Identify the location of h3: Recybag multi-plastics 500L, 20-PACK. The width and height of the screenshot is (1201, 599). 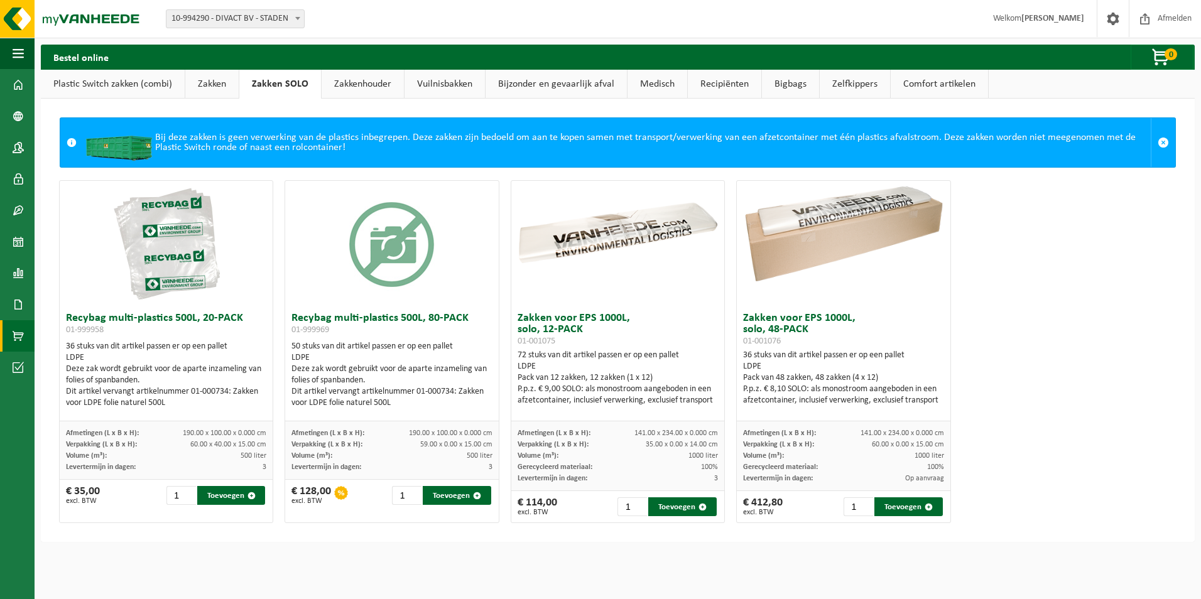
(166, 325).